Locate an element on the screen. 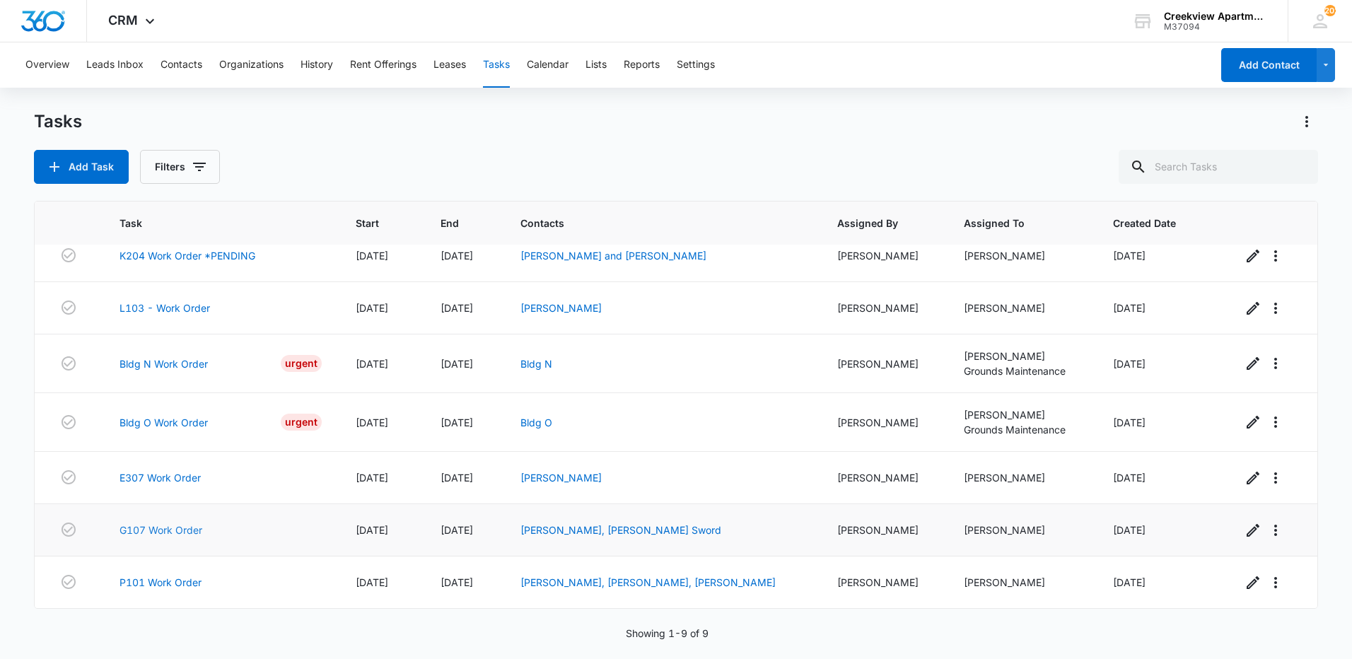 The height and width of the screenshot is (659, 1352). button: Organizations is located at coordinates (251, 65).